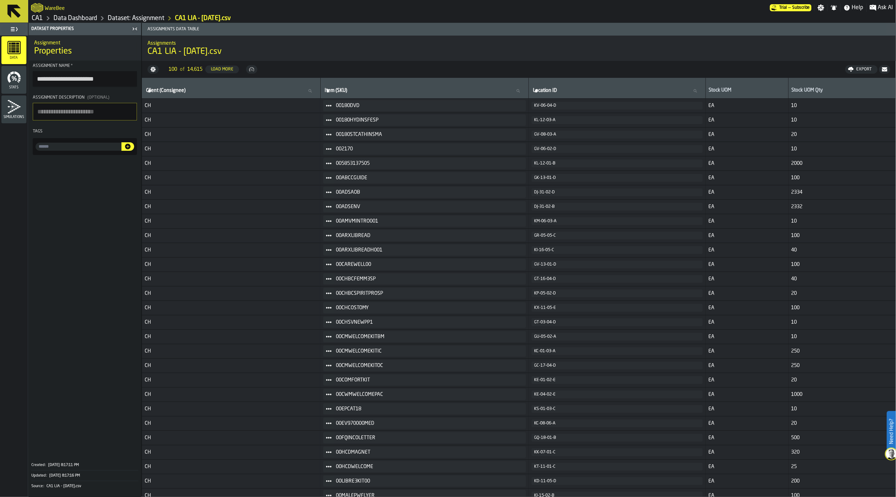 The height and width of the screenshot is (497, 896). What do you see at coordinates (182, 69) in the screenshot?
I see `span: of` at bounding box center [182, 69].